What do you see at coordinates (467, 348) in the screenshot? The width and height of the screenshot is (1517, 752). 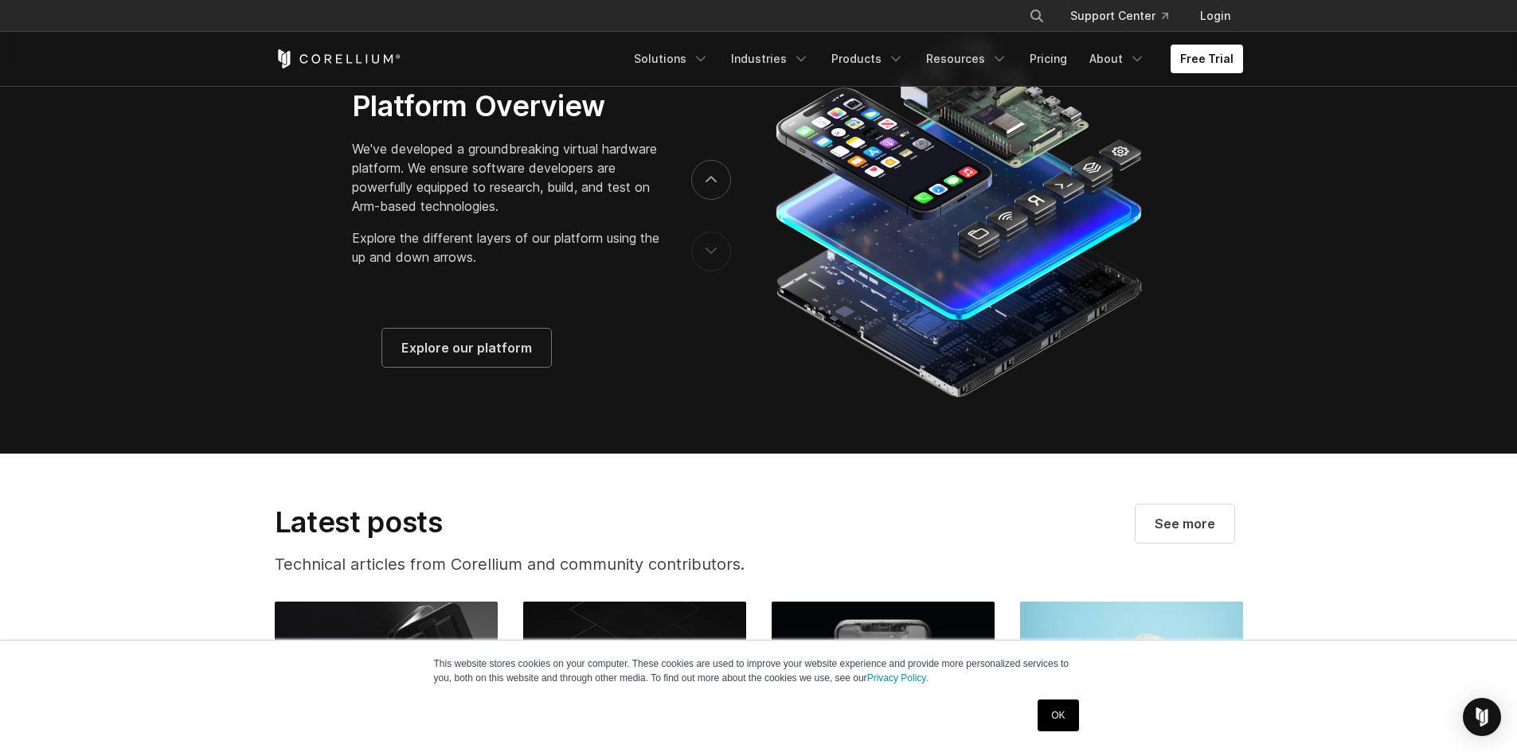 I see `a: Explore our platform` at bounding box center [467, 348].